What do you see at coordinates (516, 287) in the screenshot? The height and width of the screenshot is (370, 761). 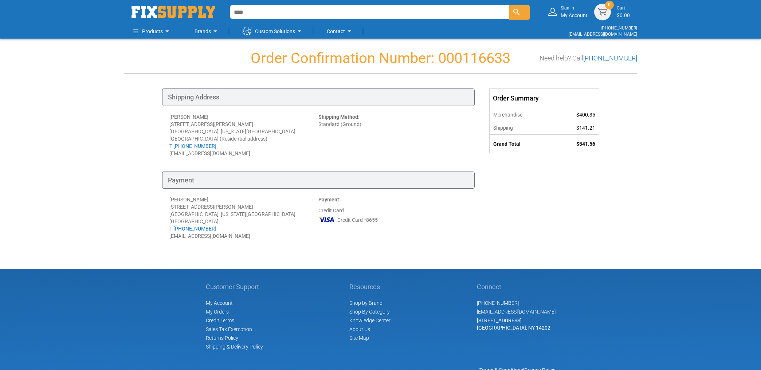 I see `h5: Connect` at bounding box center [516, 287].